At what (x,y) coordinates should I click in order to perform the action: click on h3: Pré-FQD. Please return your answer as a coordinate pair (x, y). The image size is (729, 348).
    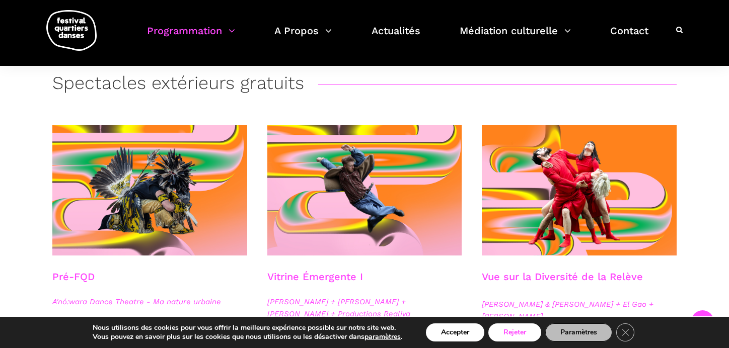
    Looking at the image, I should click on (73, 283).